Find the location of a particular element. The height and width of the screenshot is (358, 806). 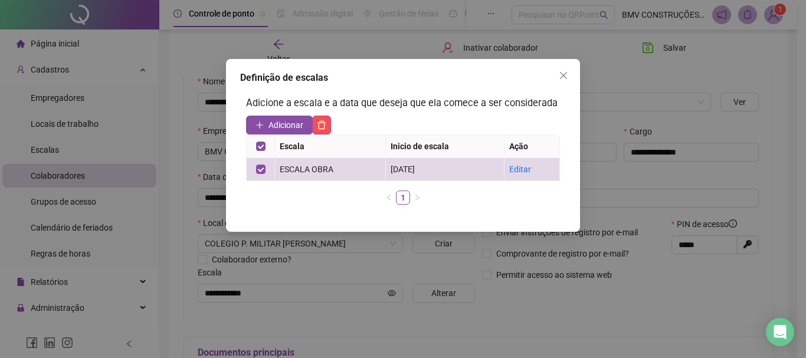

div: Open Intercom Messenger is located at coordinates (780, 332).